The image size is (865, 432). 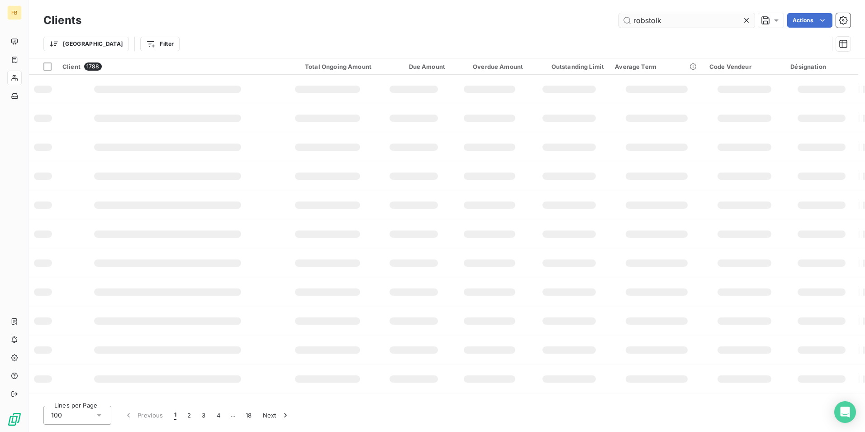 What do you see at coordinates (490, 67) in the screenshot?
I see `div: Overdue Amount` at bounding box center [490, 67].